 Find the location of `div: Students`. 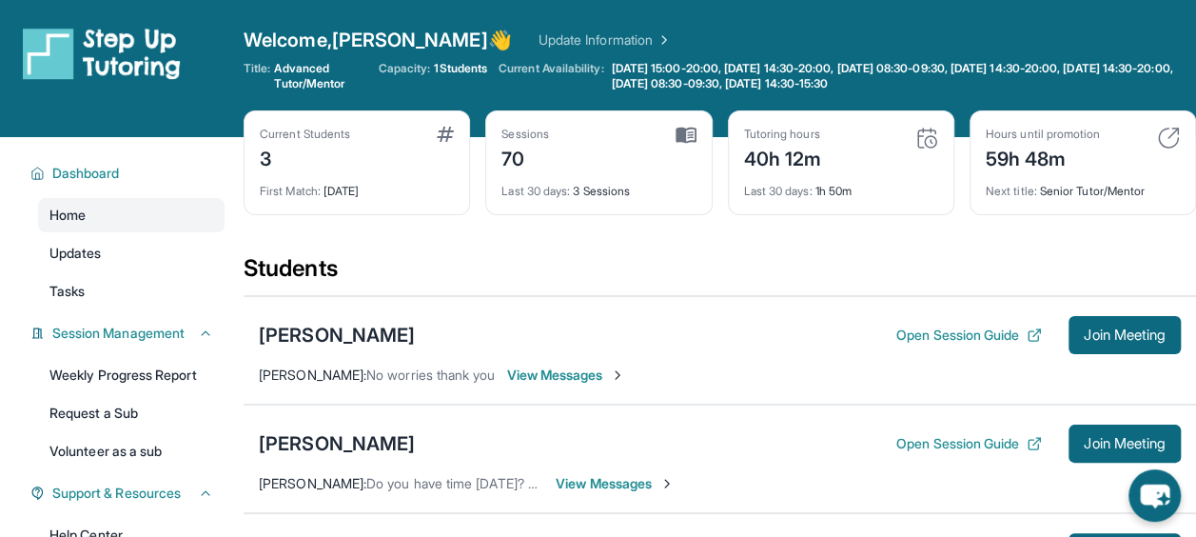

div: Students is located at coordinates (719, 274).